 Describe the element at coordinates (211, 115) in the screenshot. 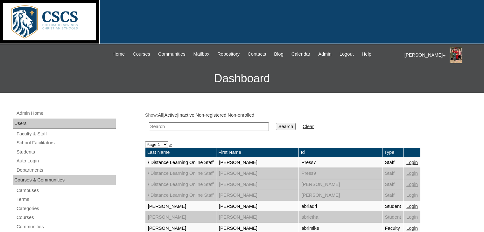

I see `a: Non-registered` at that location.